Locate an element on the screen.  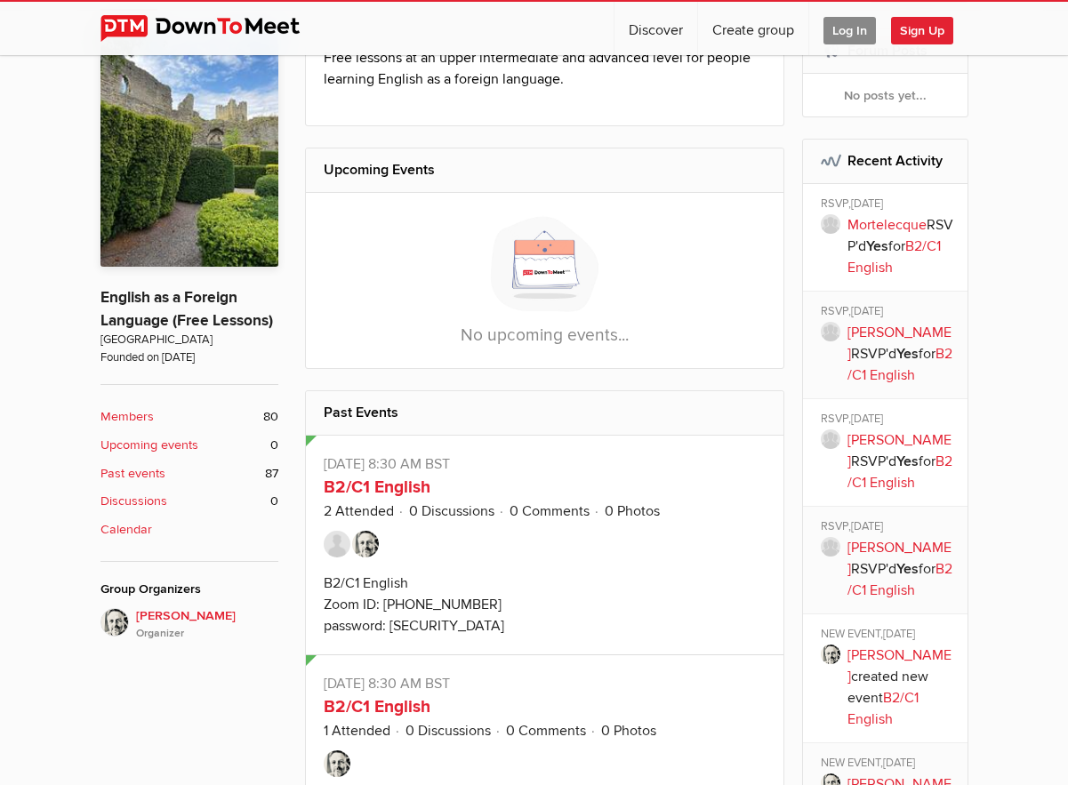
p: created new event is located at coordinates (900, 687).